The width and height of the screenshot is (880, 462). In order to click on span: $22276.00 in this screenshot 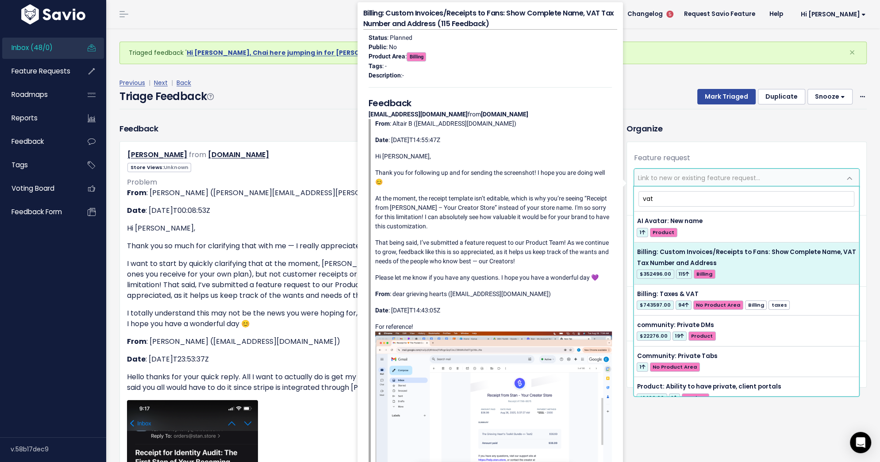, I will do `click(653, 336)`.